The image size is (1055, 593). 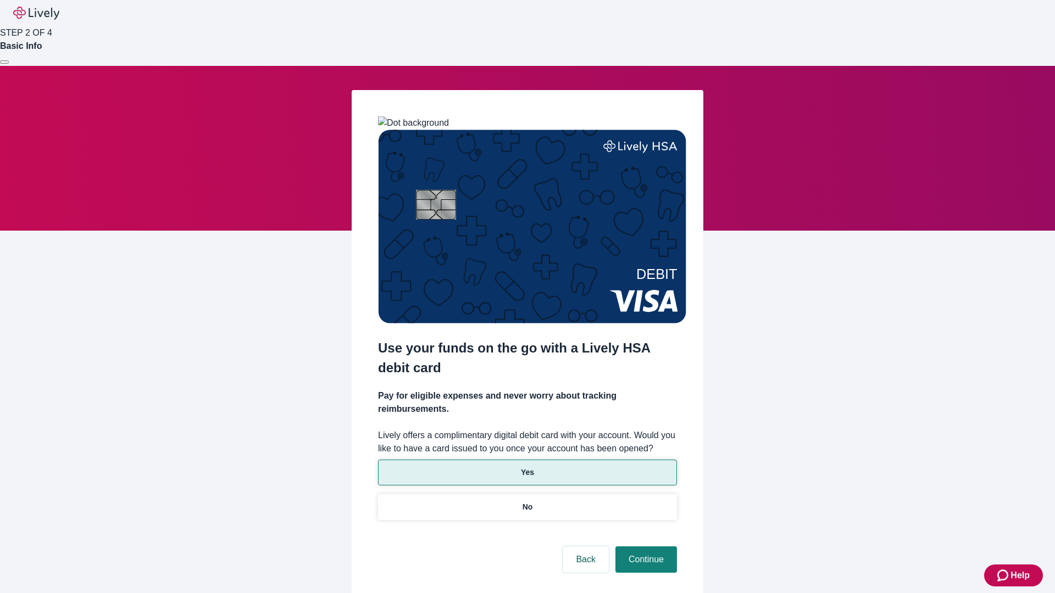 I want to click on button: Yes, so click(x=528, y=473).